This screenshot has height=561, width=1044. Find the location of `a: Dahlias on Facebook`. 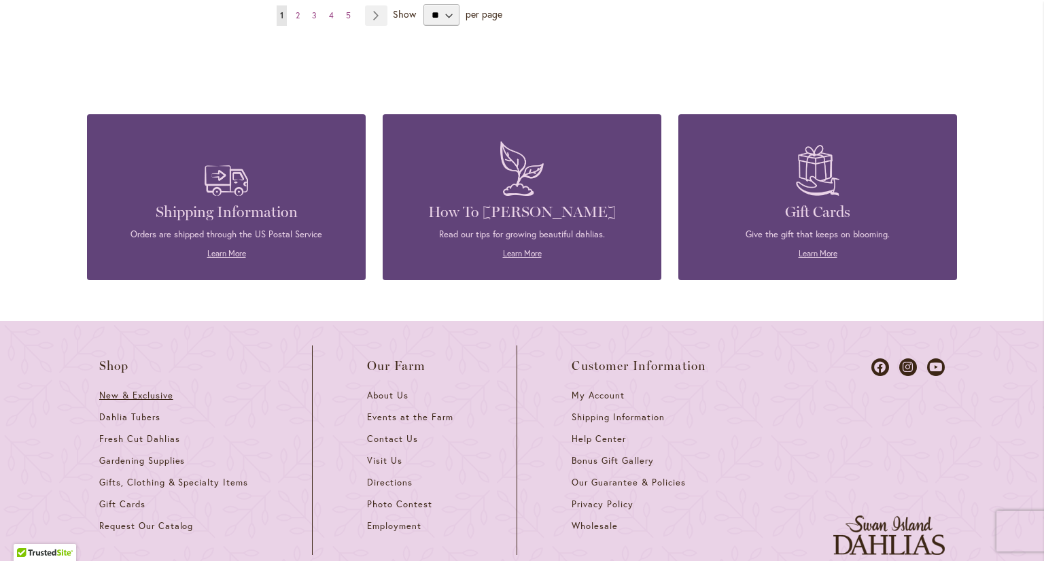

a: Dahlias on Facebook is located at coordinates (880, 367).